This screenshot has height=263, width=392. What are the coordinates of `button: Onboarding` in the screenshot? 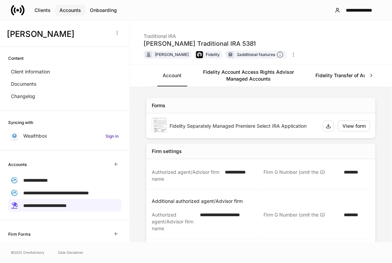 It's located at (103, 10).